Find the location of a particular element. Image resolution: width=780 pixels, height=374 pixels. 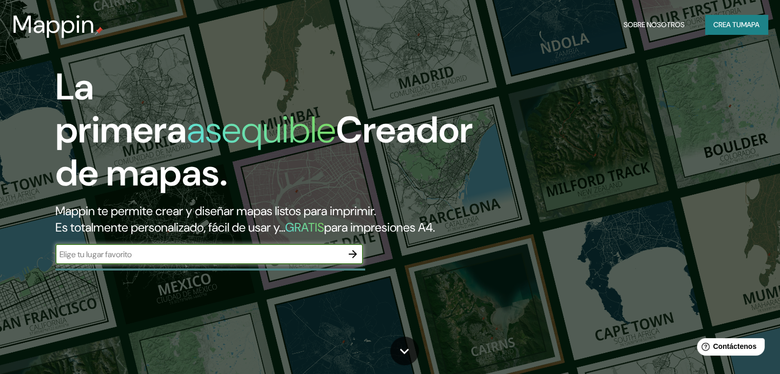

font: Sobre nosotros is located at coordinates (654, 25).